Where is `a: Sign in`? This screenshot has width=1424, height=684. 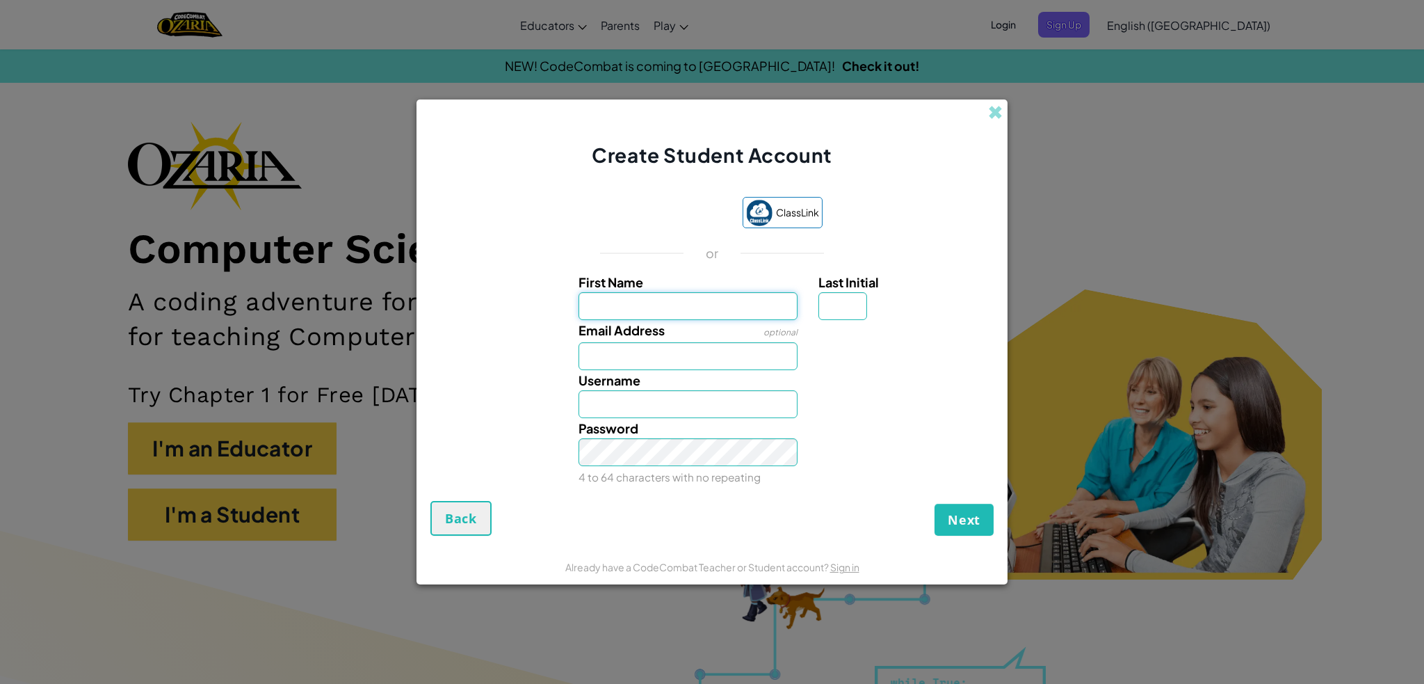 a: Sign in is located at coordinates (845, 567).